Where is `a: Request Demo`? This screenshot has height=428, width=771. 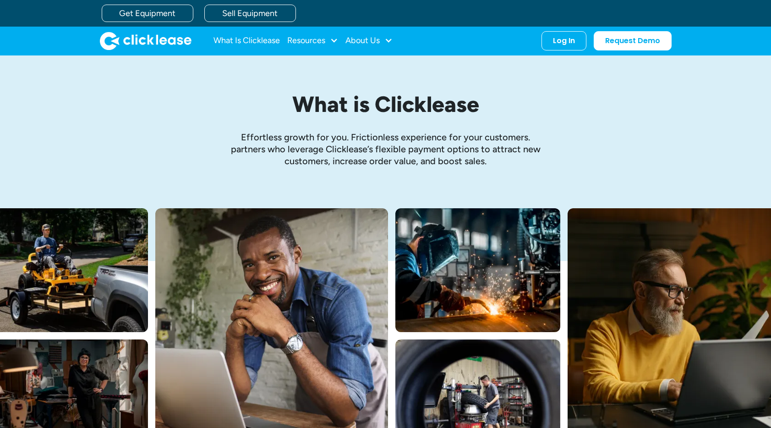
a: Request Demo is located at coordinates (633, 41).